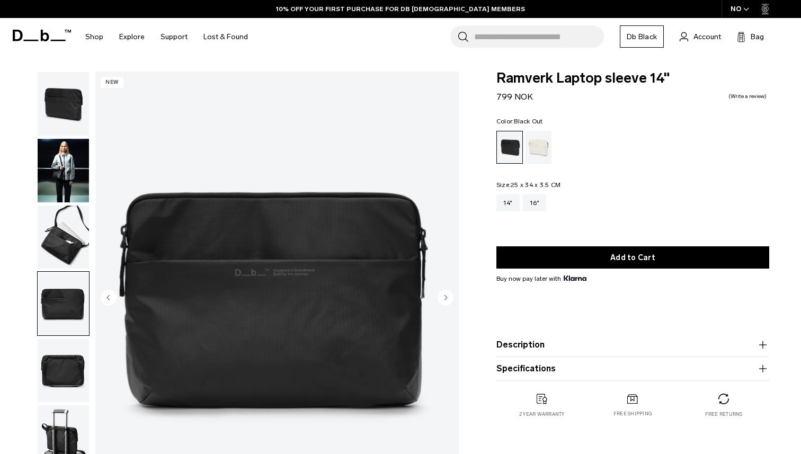  Describe the element at coordinates (542, 414) in the screenshot. I see `p: 2 year warranty` at that location.